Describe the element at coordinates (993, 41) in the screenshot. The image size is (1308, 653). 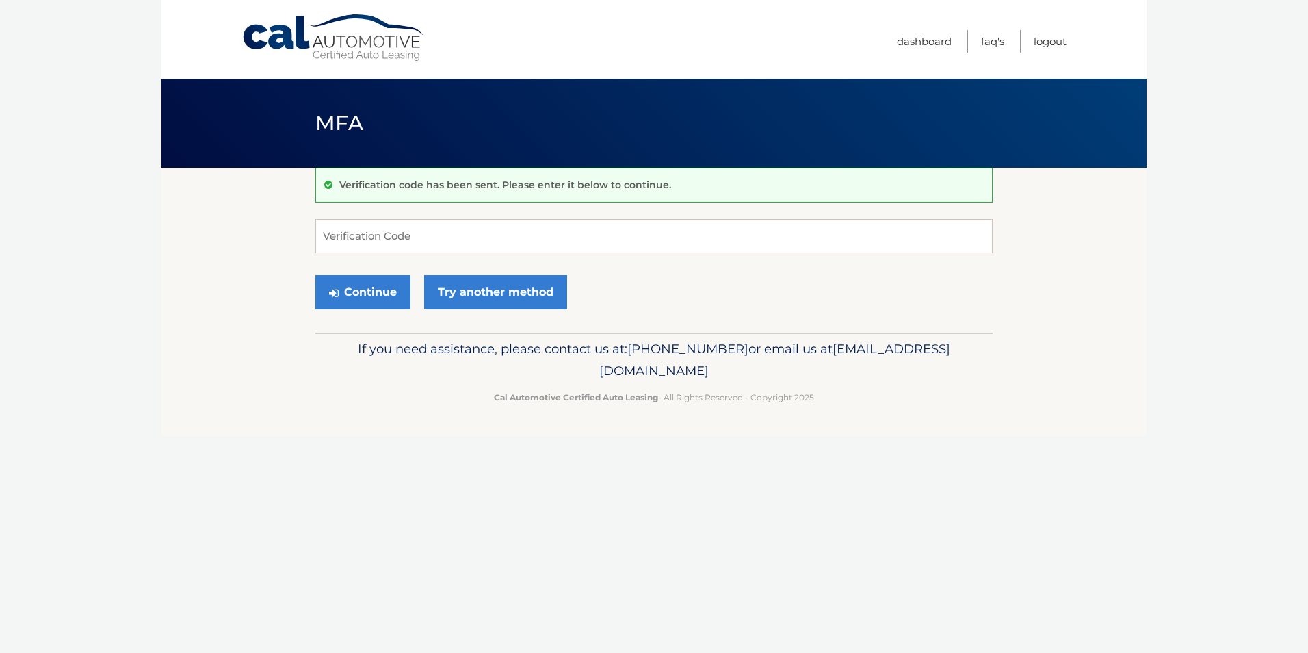
I see `a: FAQ's` at that location.